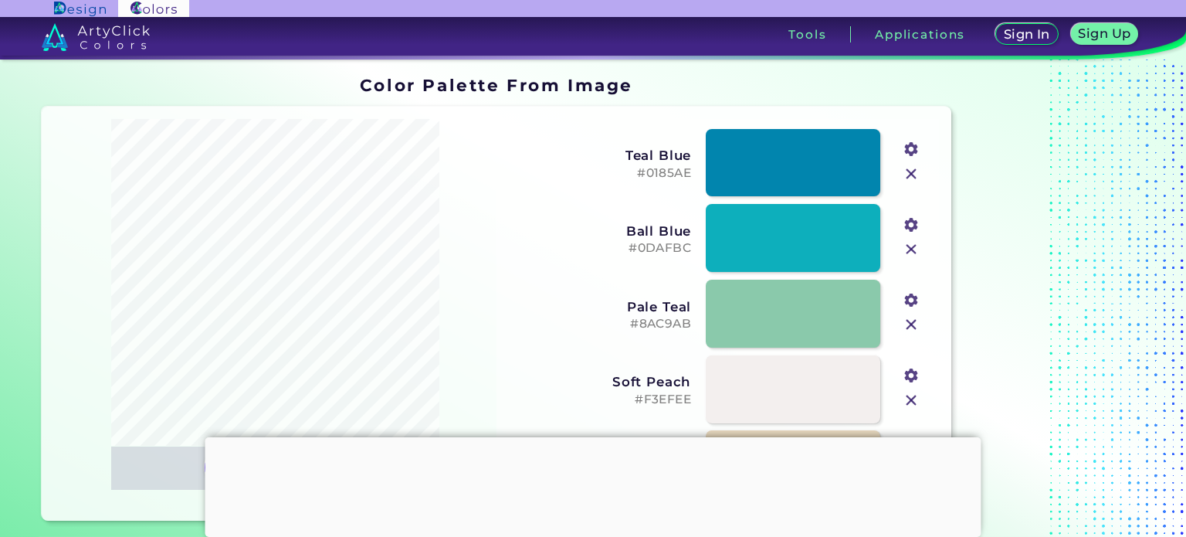  I want to click on h1: Color Palette From Image, so click(497, 85).